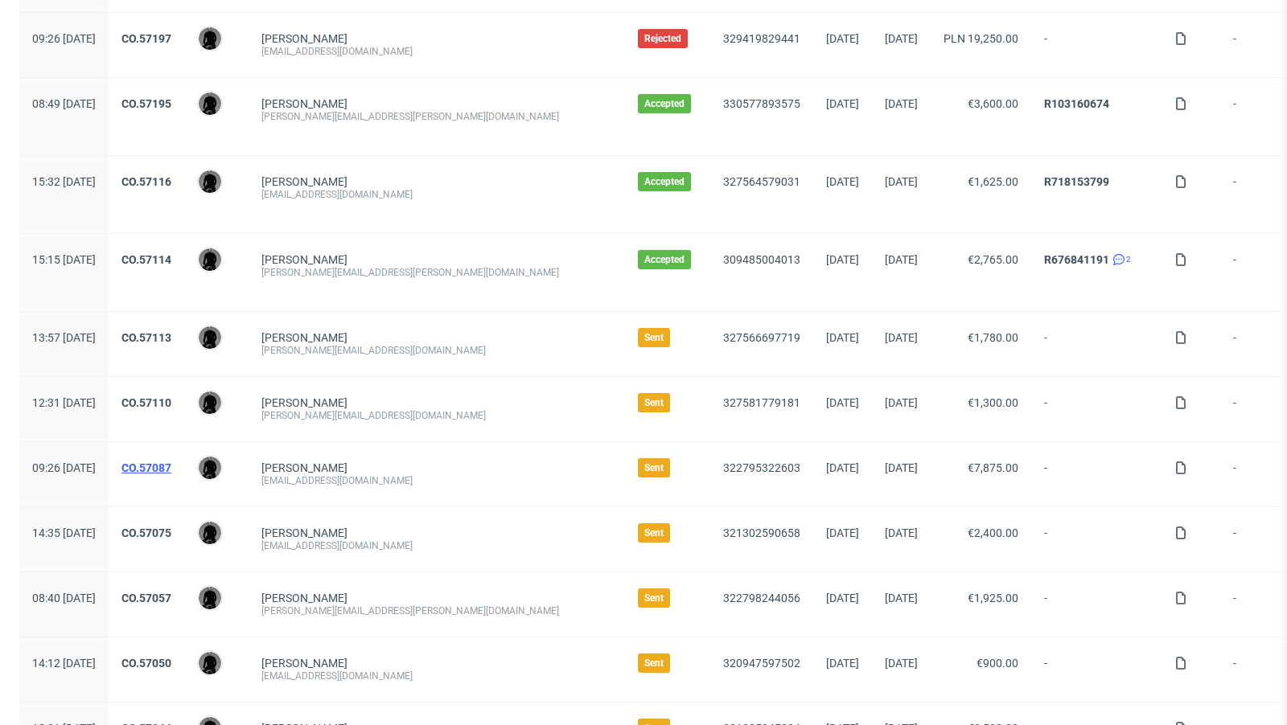 Image resolution: width=1287 pixels, height=725 pixels. I want to click on a: 327581779181, so click(762, 403).